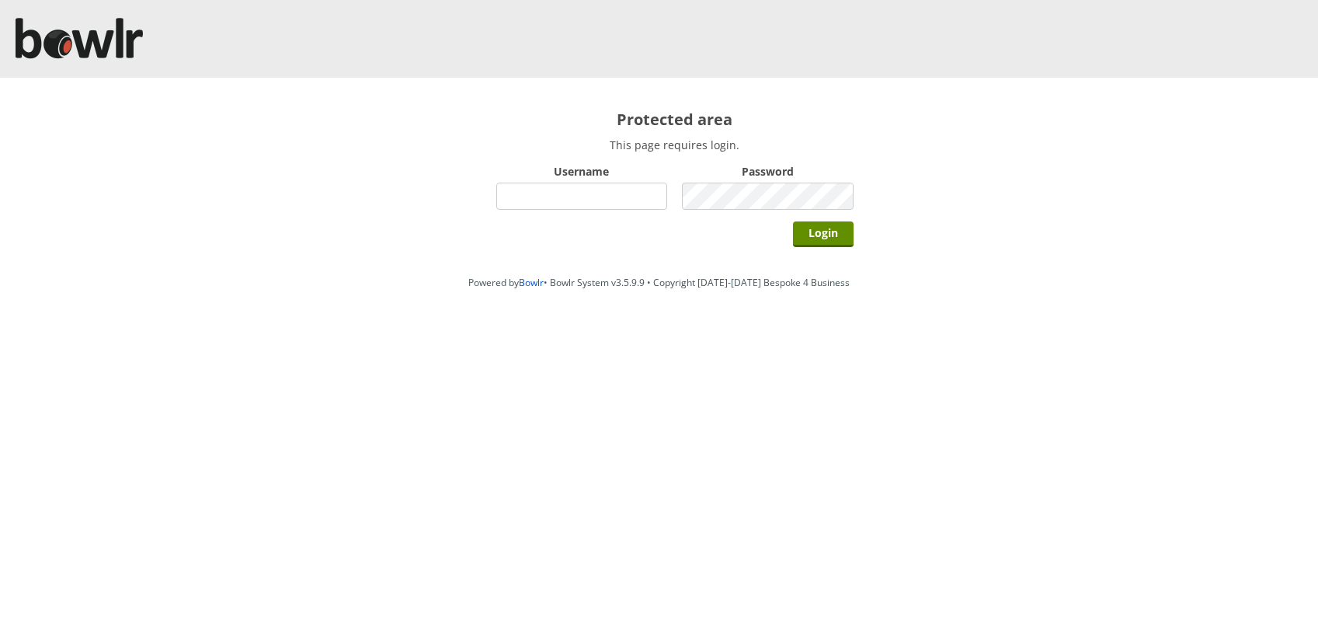 The image size is (1318, 631). What do you see at coordinates (675, 144) in the screenshot?
I see `p: This page requires login.` at bounding box center [675, 144].